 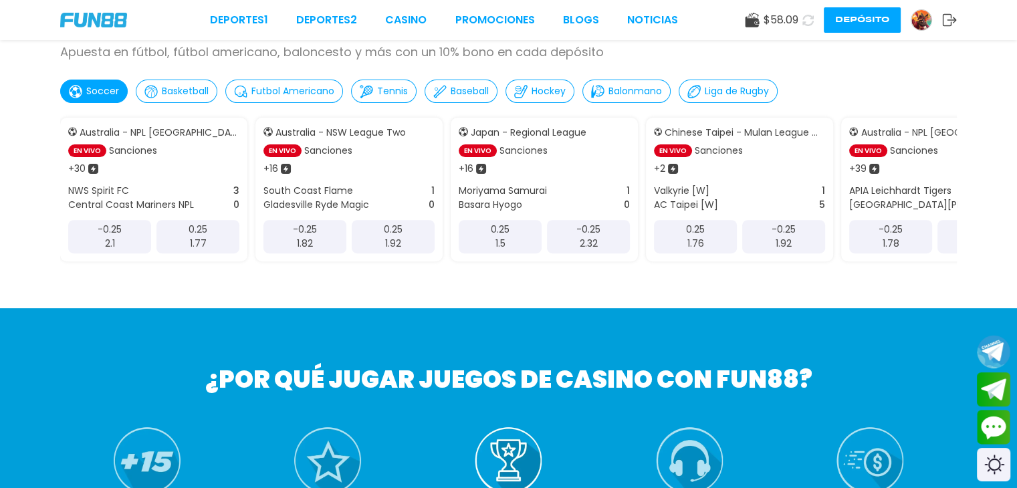 What do you see at coordinates (131, 205) in the screenshot?
I see `p: Central Coast Mariners NPL` at bounding box center [131, 205].